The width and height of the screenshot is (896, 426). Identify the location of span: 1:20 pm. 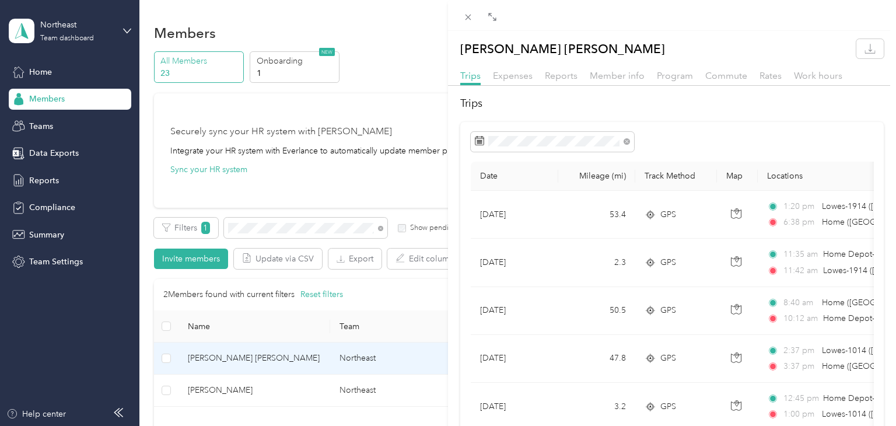
(800, 206).